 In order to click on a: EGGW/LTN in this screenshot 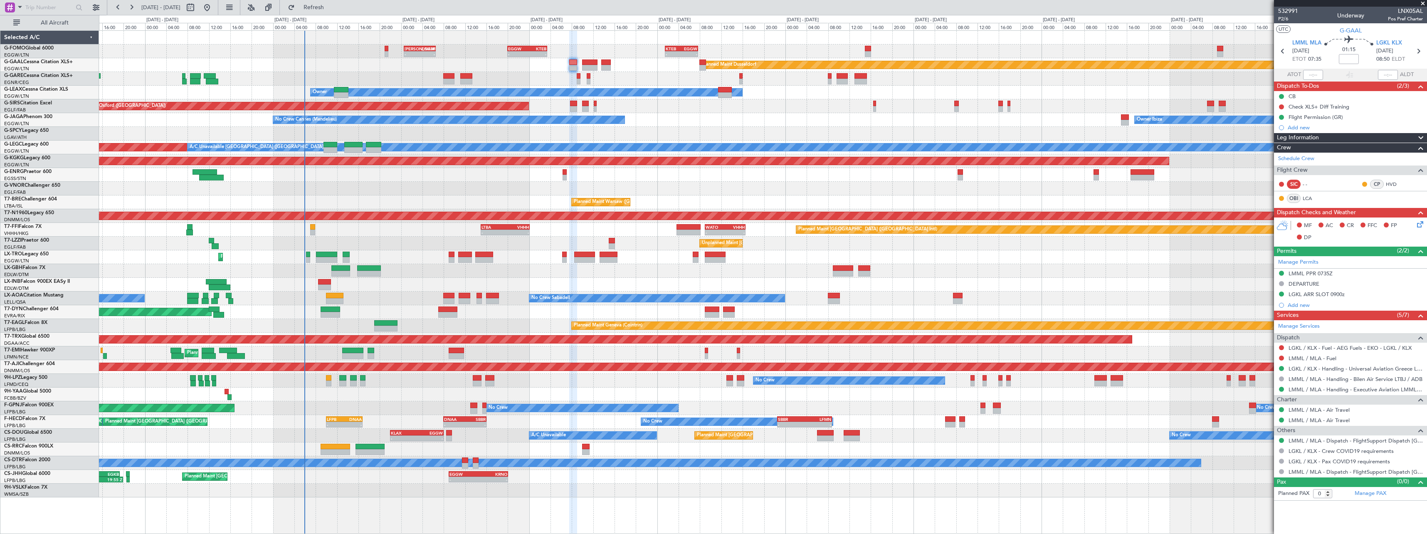, I will do `click(17, 123)`.